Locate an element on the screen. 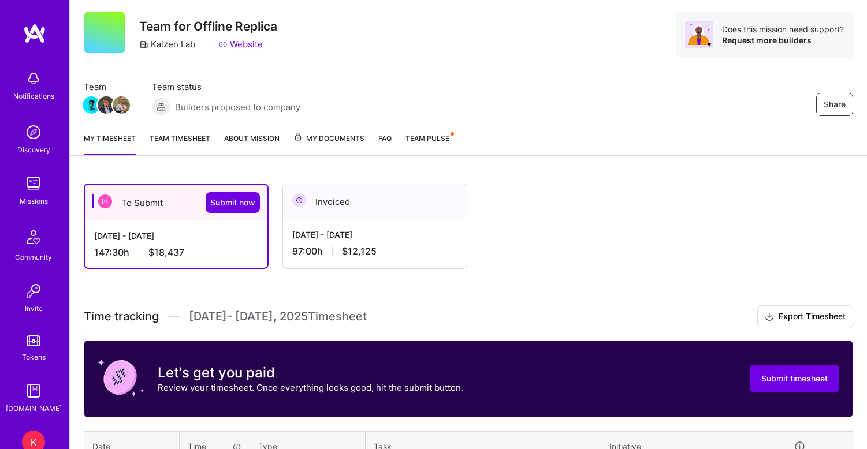 The height and width of the screenshot is (449, 867). i: icon Download is located at coordinates (769, 317).